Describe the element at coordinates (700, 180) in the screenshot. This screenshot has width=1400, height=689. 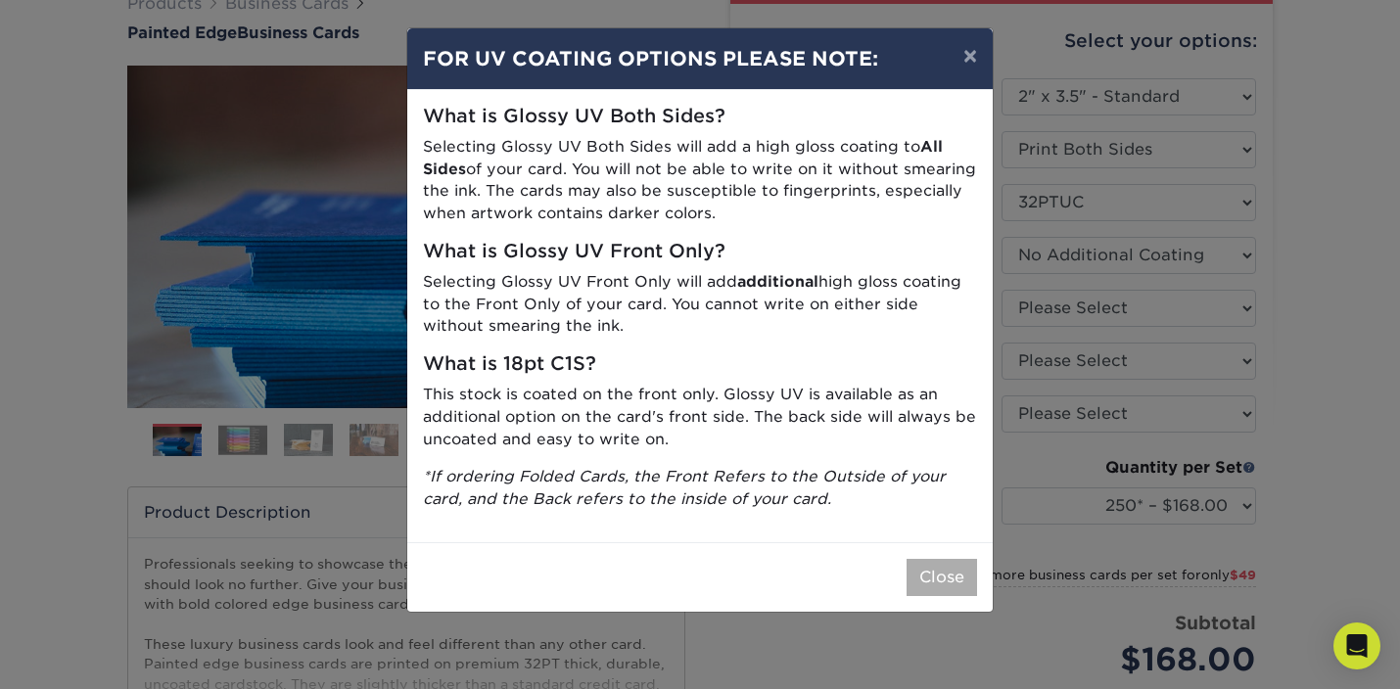
I see `p: Selecting Glossy UV Both Sides will add a high gloss coating to of your card. You will not be abl...` at that location.